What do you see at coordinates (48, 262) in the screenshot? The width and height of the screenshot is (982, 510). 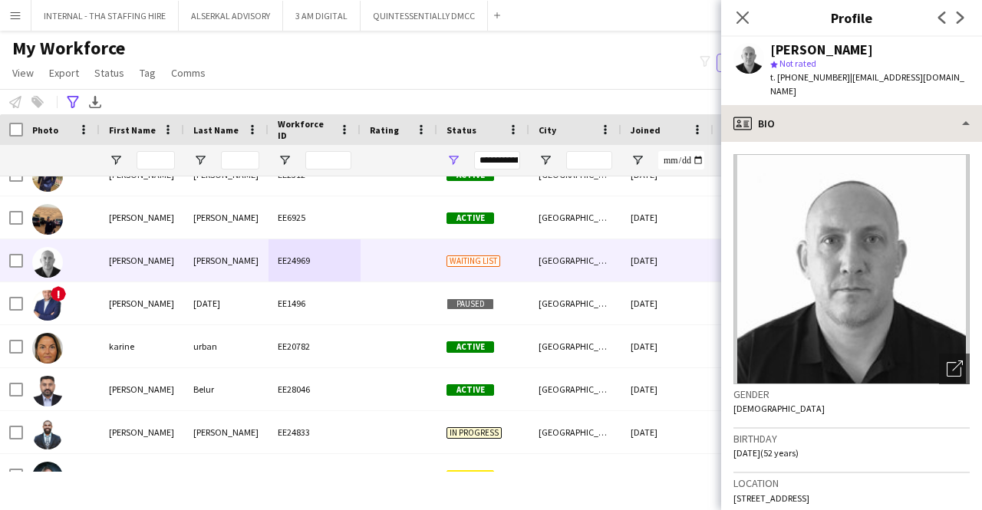 I see `img: Justin McQuown` at bounding box center [48, 262].